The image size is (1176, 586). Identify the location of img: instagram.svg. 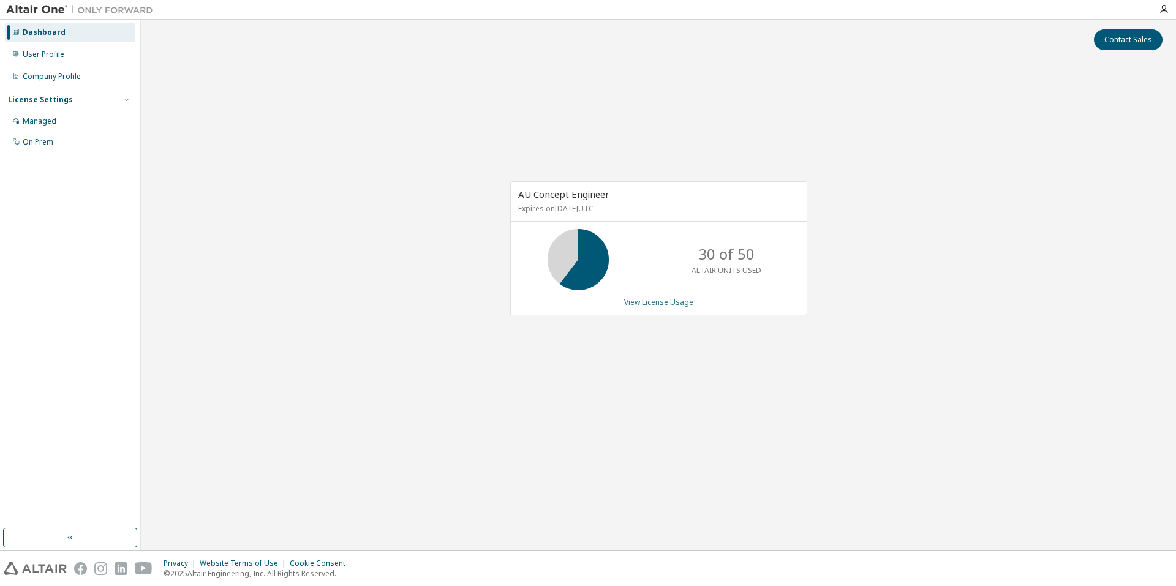
(100, 568).